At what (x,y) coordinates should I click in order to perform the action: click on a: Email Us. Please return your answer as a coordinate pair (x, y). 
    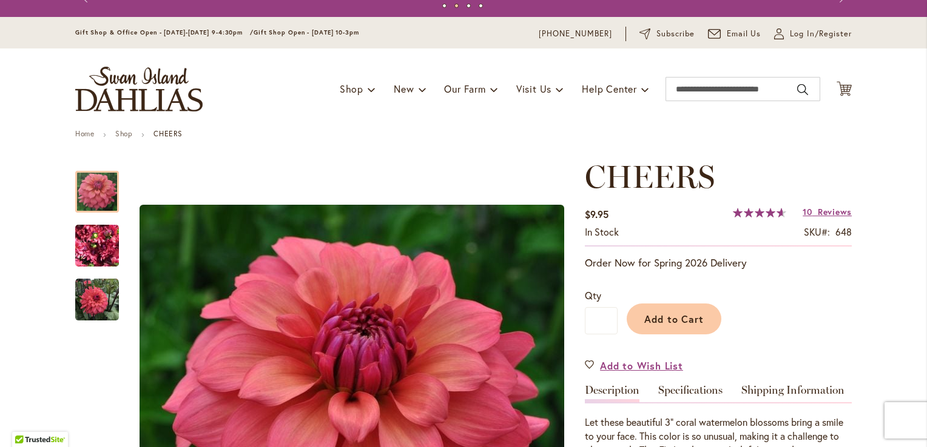
    Looking at the image, I should click on (734, 34).